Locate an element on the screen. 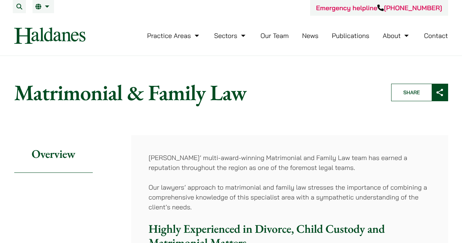 This screenshot has width=462, height=243. a: Practice Areas is located at coordinates (174, 35).